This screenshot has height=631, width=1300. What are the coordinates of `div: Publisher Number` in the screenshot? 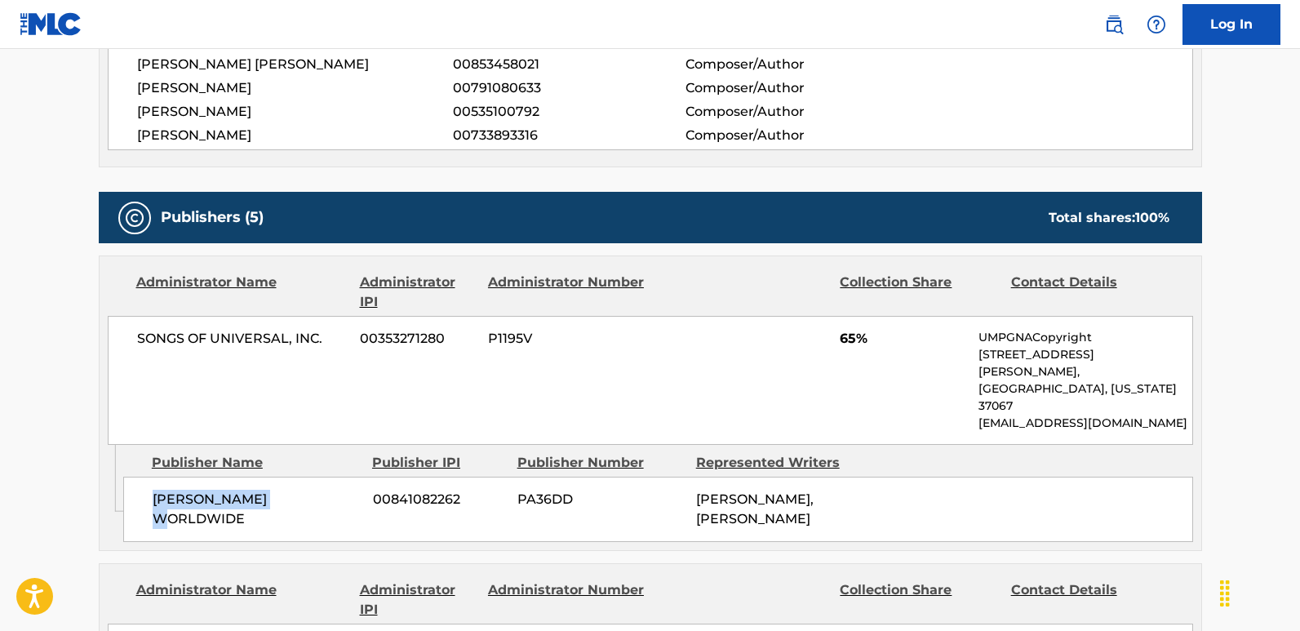 It's located at (600, 463).